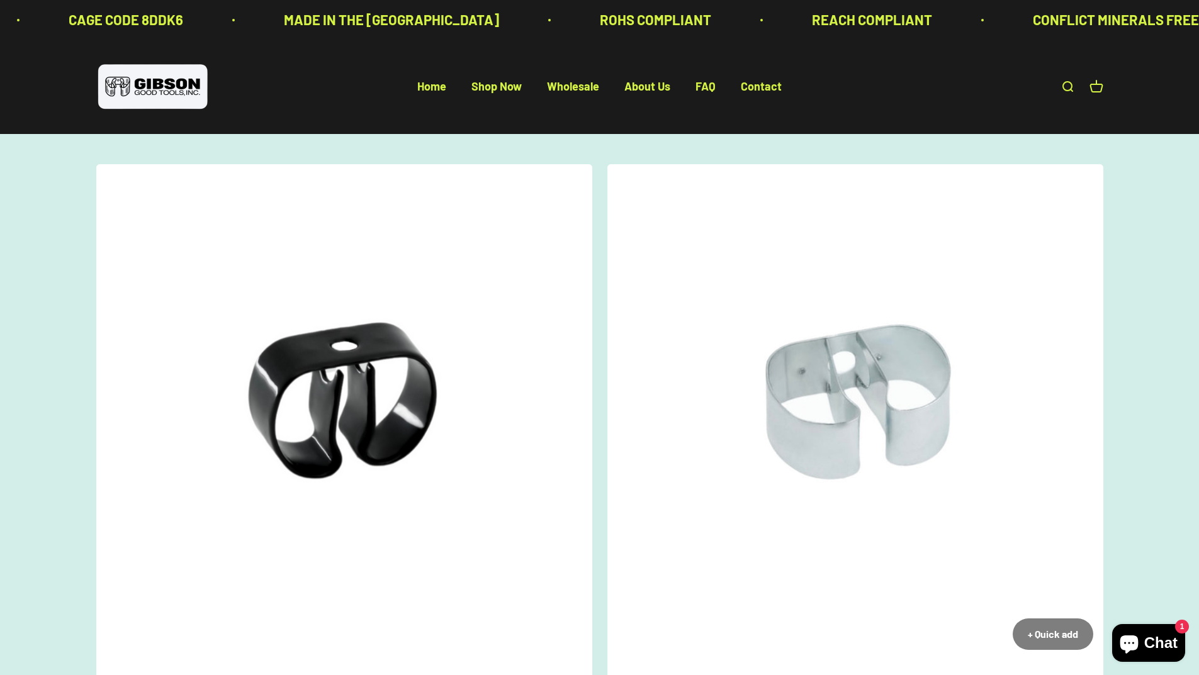 Image resolution: width=1199 pixels, height=675 pixels. Describe the element at coordinates (647, 87) in the screenshot. I see `a: About Us` at that location.